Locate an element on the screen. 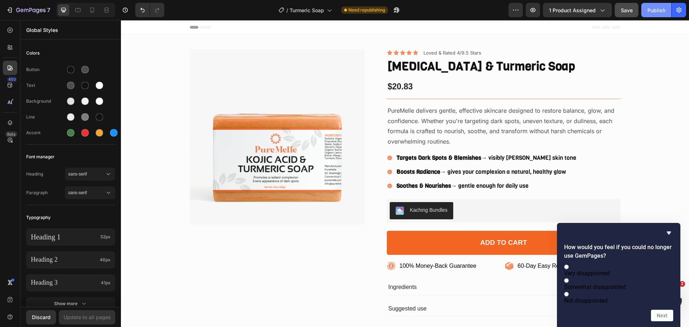  div: Update to all pages is located at coordinates (87, 317).